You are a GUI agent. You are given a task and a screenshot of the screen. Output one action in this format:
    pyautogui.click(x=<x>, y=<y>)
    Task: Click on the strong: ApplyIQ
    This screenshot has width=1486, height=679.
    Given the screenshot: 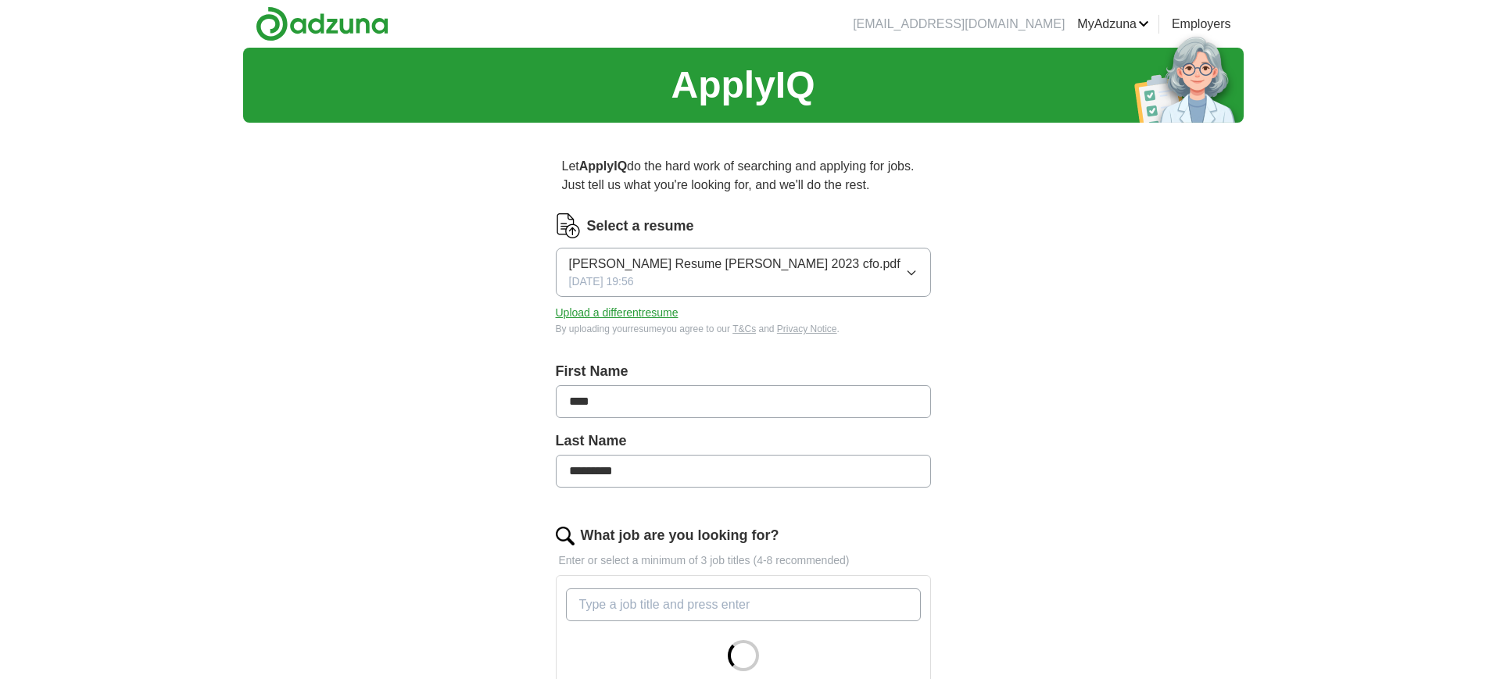 What is the action you would take?
    pyautogui.click(x=603, y=166)
    